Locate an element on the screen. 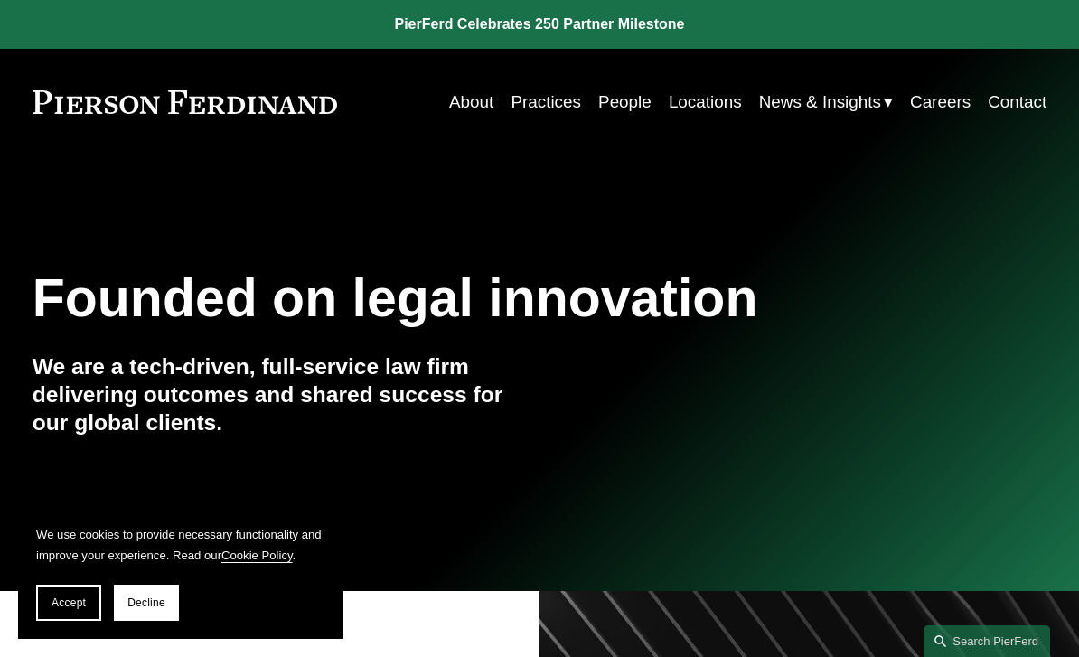  p: We use cookies to provide necessary functionality and improve your experience. Read our . is located at coordinates (181, 545).